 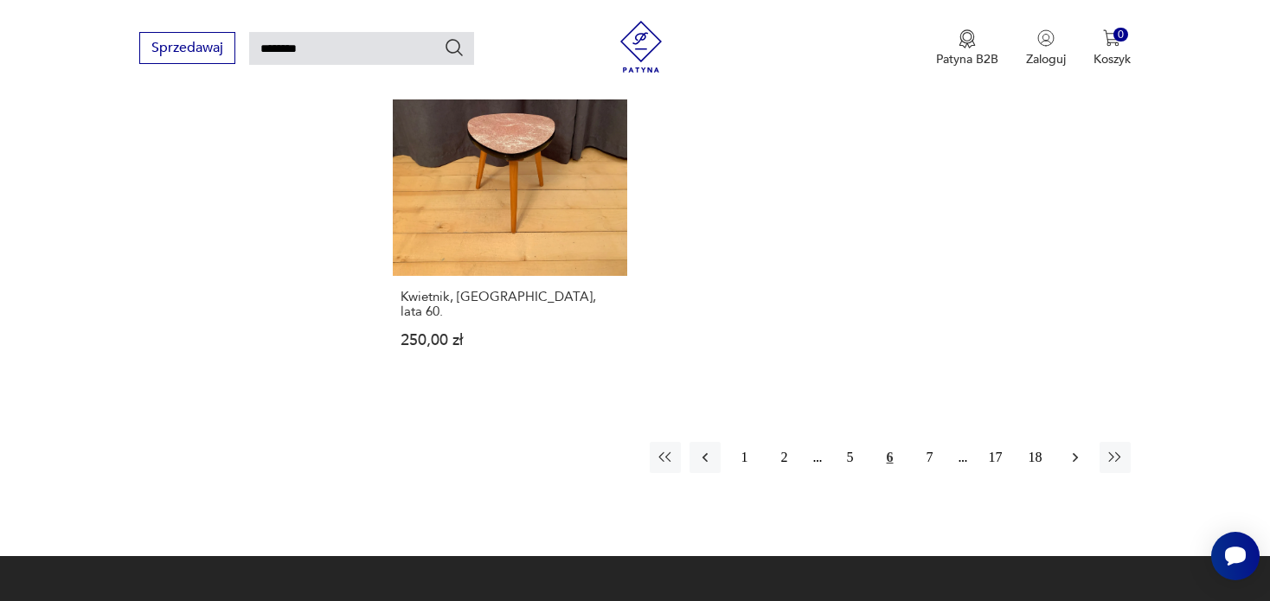 What do you see at coordinates (996, 458) in the screenshot?
I see `button: 17` at bounding box center [996, 458].